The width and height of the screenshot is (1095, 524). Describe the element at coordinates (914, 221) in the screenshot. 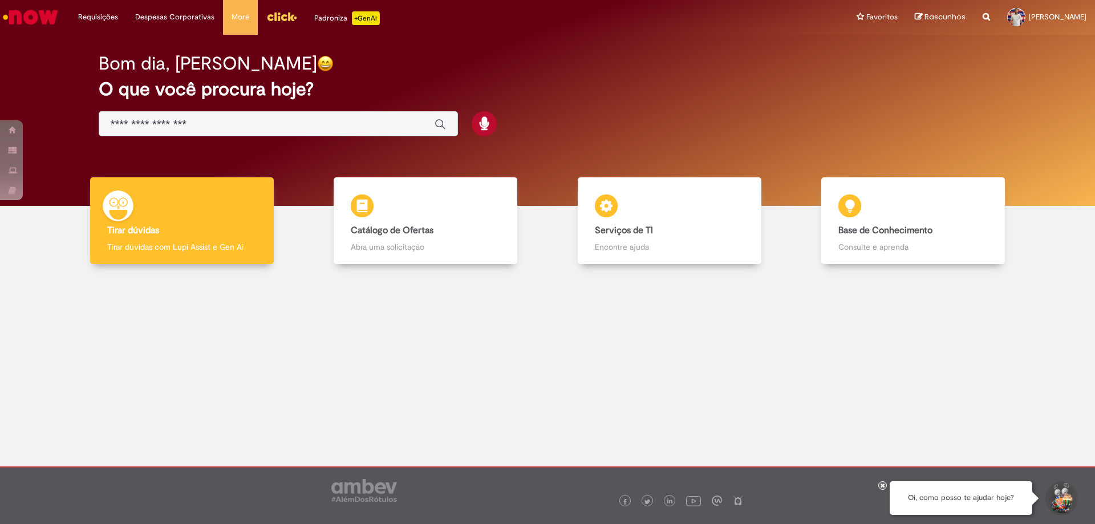

I see `a: Base de Conhecimento Consulte e aprenda` at that location.